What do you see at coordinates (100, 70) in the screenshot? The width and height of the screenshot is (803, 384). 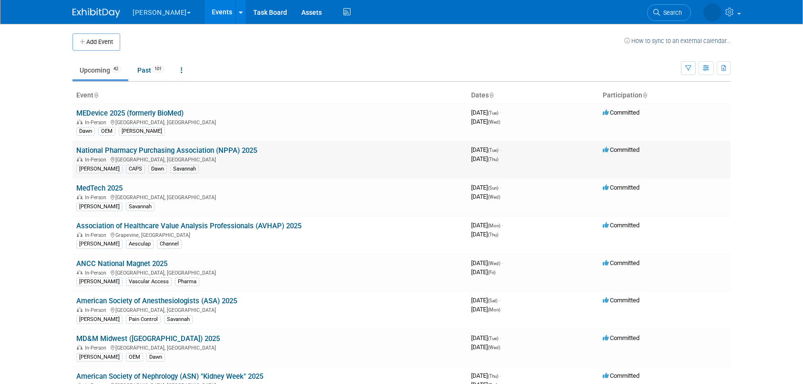 I see `a: Upcoming42` at bounding box center [100, 70].